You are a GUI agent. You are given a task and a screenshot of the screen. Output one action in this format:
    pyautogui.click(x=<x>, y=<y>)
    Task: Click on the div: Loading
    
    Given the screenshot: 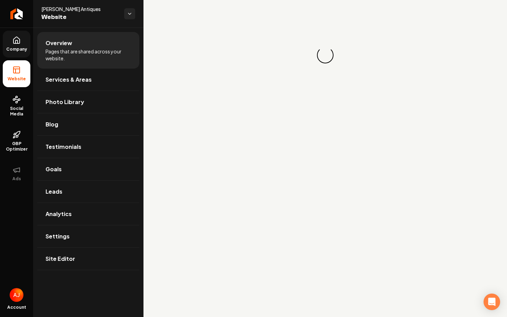 What is the action you would take?
    pyautogui.click(x=325, y=55)
    